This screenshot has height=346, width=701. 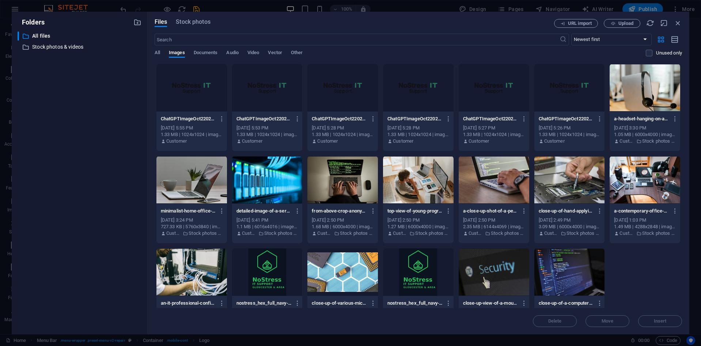 I want to click on div: 1.68 MB | 6000x4000 | image/jpeg, so click(x=342, y=226).